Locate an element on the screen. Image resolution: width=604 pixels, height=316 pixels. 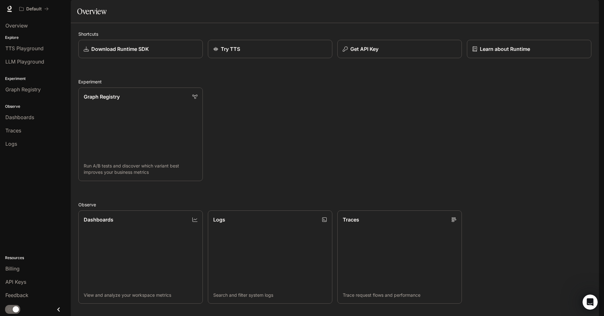
p: Default is located at coordinates (34, 9).